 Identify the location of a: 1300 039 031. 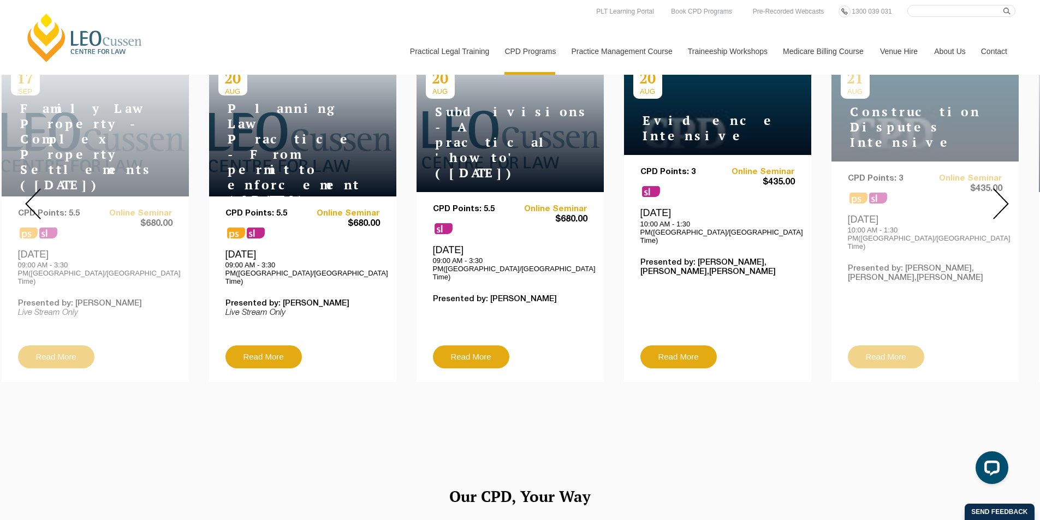
(871, 11).